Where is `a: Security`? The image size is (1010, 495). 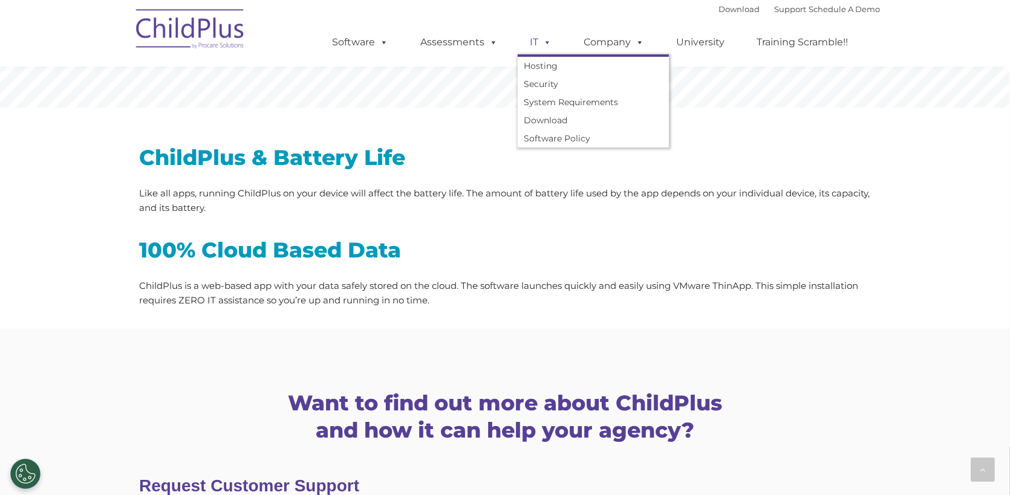
a: Security is located at coordinates (593, 84).